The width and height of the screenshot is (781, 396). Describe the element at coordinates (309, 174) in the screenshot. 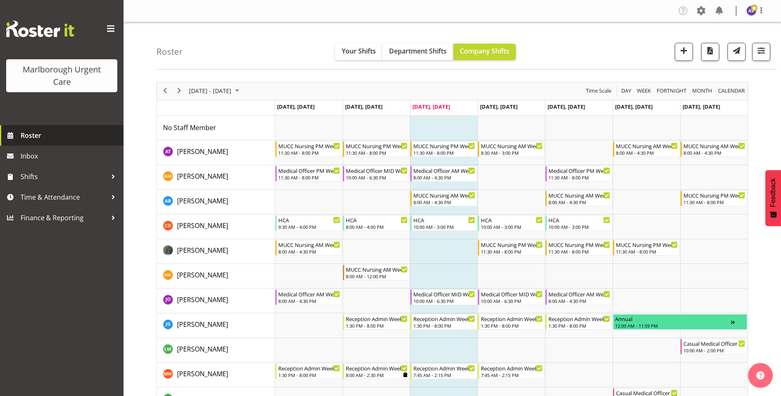

I see `div: Alexandra Madigan"s event - Medical Officer PM Weekday Begin From Monday, September 8, 2025 at 11...` at that location.